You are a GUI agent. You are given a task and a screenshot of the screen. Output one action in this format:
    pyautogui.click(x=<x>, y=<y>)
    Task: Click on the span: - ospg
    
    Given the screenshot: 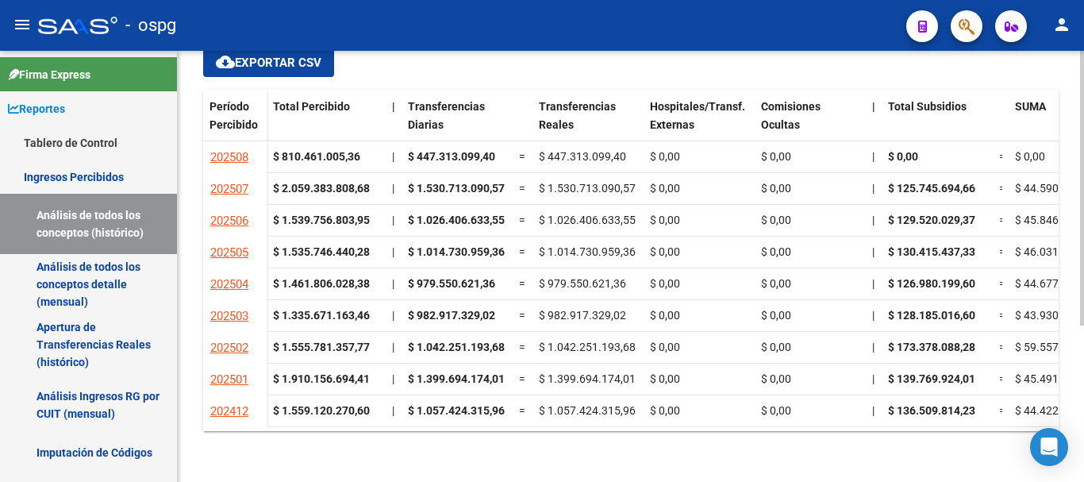 What is the action you would take?
    pyautogui.click(x=151, y=25)
    